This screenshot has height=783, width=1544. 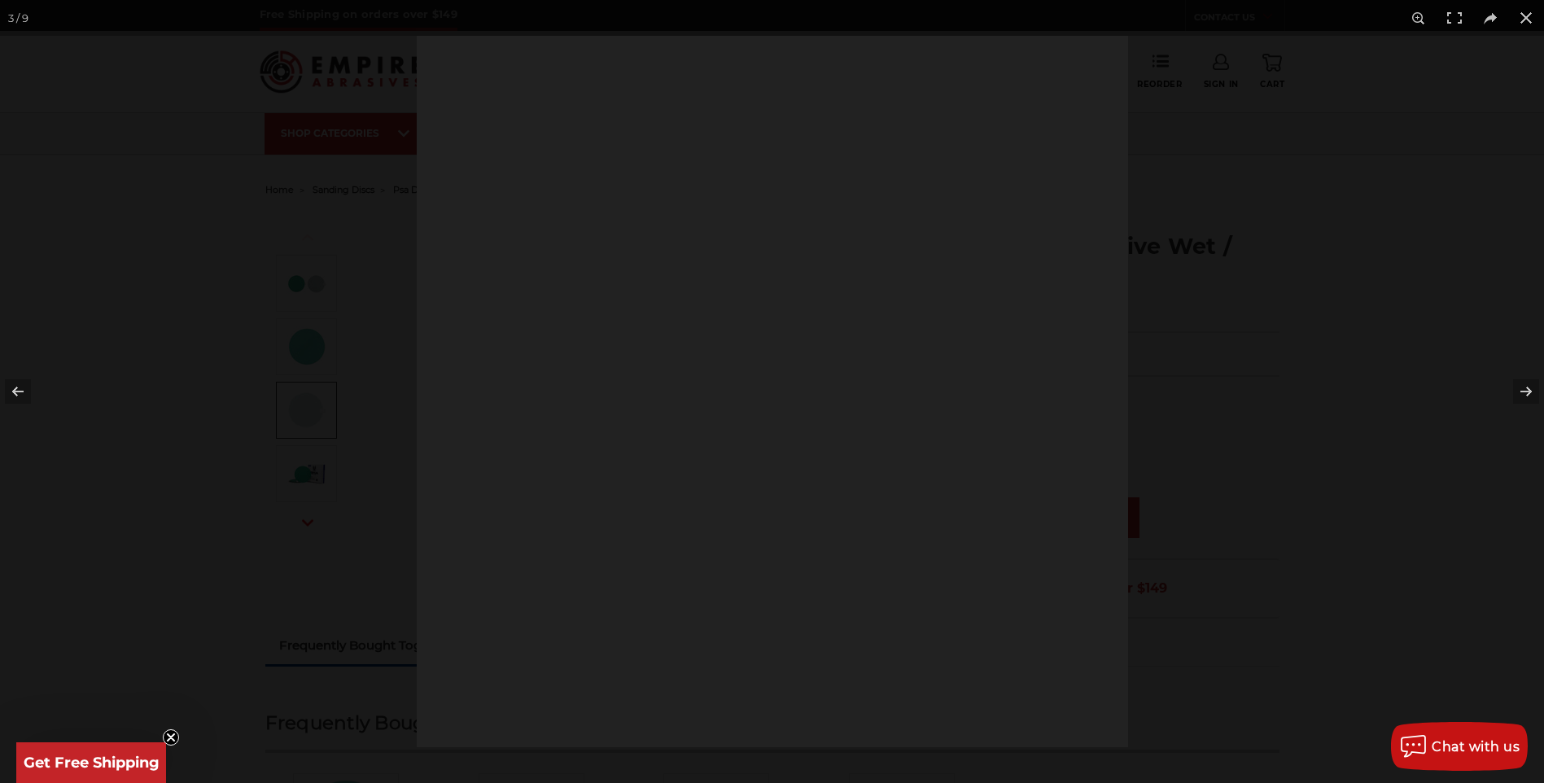 What do you see at coordinates (171, 737) in the screenshot?
I see `button: Close teaser` at bounding box center [171, 737].